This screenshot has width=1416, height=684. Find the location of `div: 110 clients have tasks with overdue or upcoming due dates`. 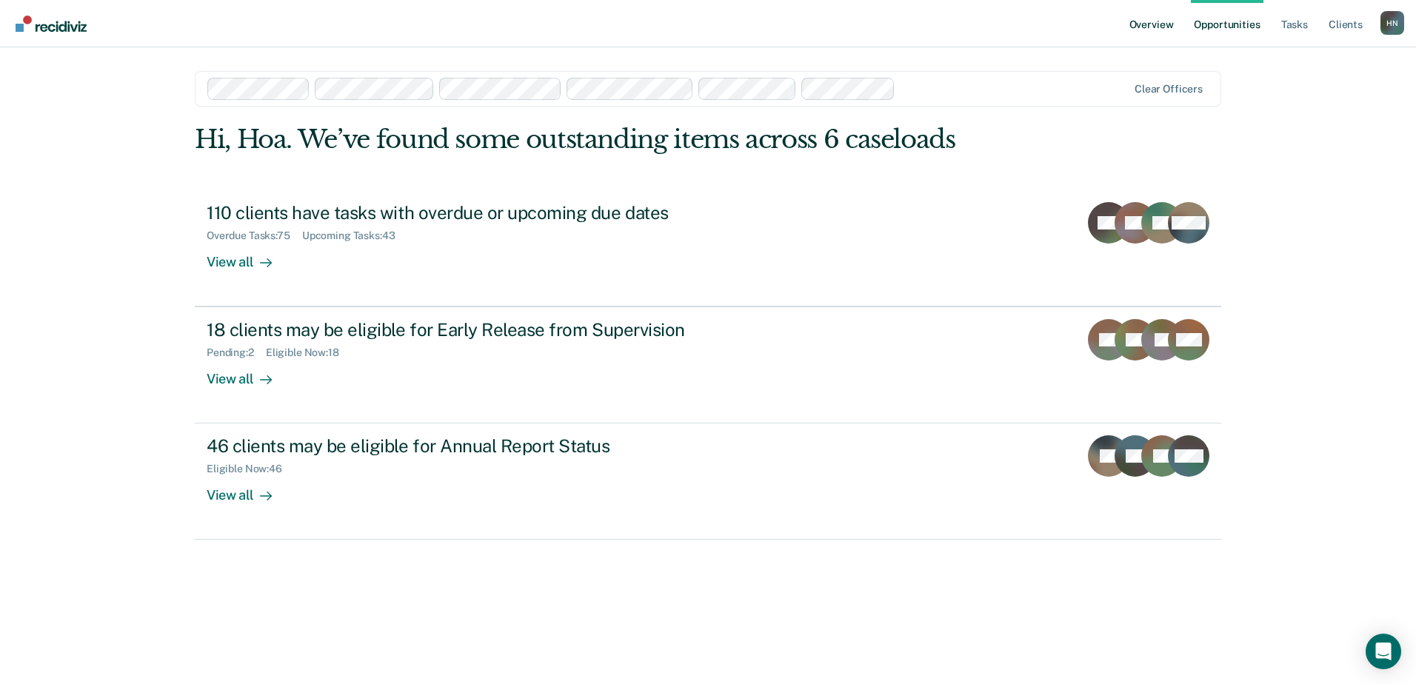

div: 110 clients have tasks with overdue or upcoming due dates is located at coordinates (467, 213).